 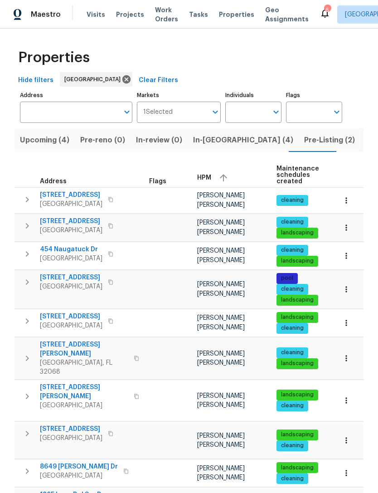 I want to click on button: Hide filters, so click(x=36, y=80).